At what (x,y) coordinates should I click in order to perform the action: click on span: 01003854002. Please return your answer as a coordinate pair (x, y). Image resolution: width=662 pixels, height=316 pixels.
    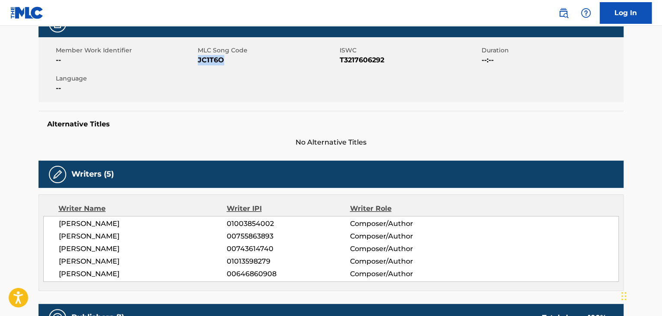
    Looking at the image, I should click on (288, 224).